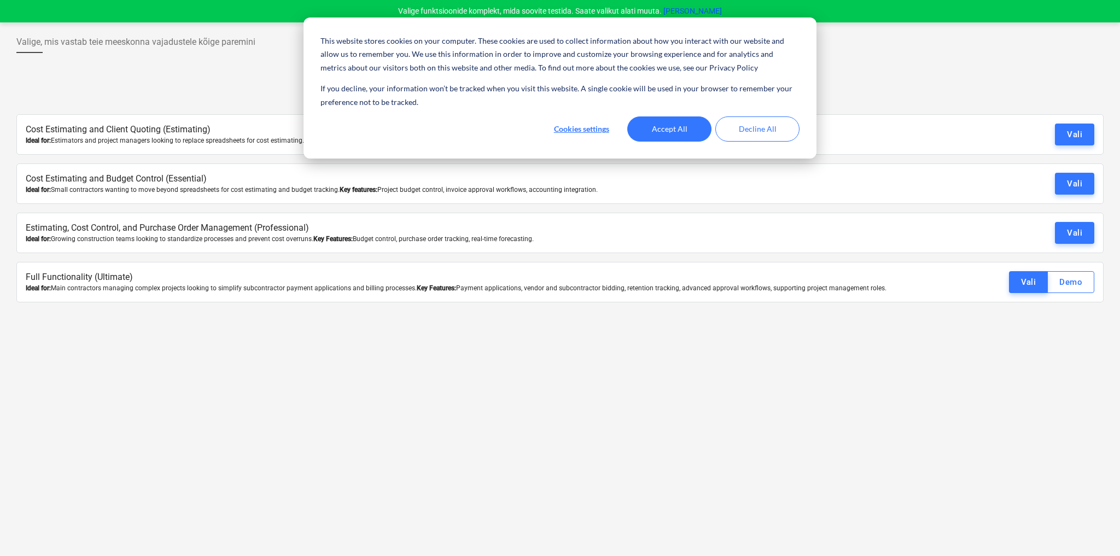 The height and width of the screenshot is (556, 1120). What do you see at coordinates (560, 95) in the screenshot?
I see `p: If you decline, your information won’t be tracked when you visit this website. A single cookie wi...` at bounding box center [560, 95].